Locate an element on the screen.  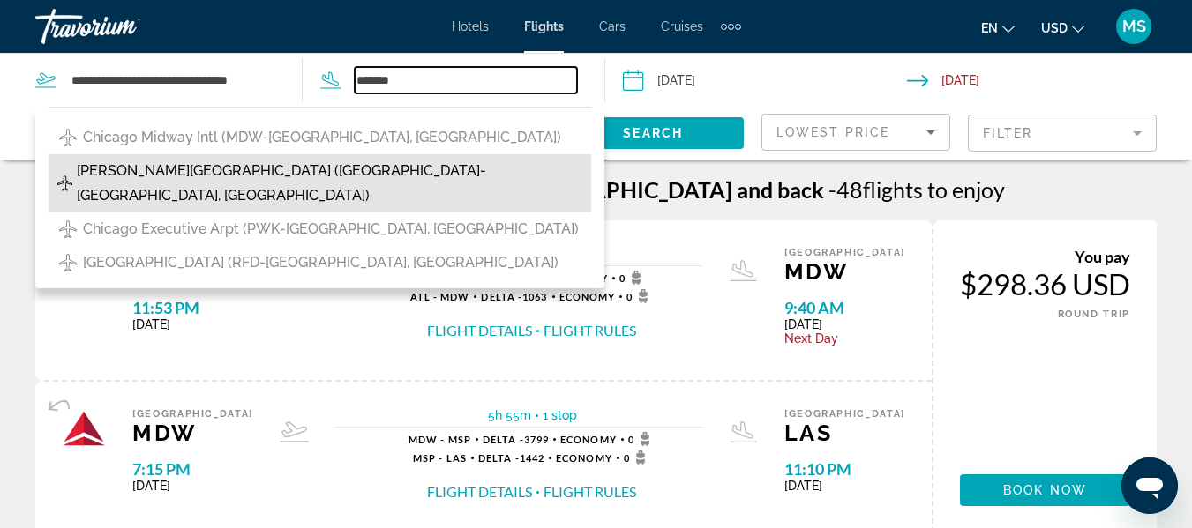
button: Change language is located at coordinates (998, 27).